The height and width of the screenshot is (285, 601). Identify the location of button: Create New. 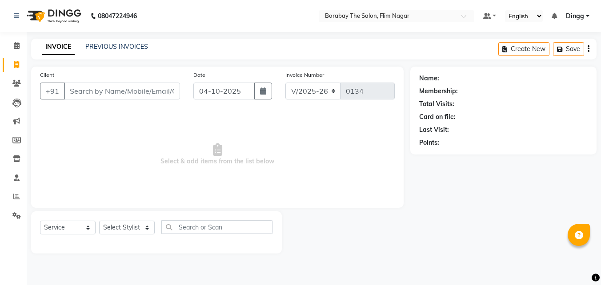
(524, 49).